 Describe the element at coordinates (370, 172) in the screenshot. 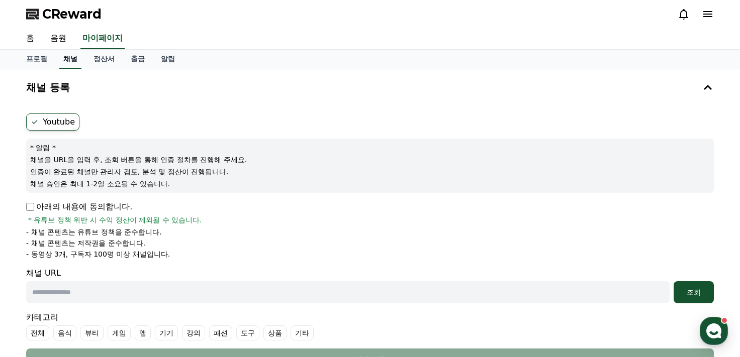

I see `p: 인증이 완료된 채널만 관리자 검토, 분석 및 정산이 진행됩니다.` at that location.